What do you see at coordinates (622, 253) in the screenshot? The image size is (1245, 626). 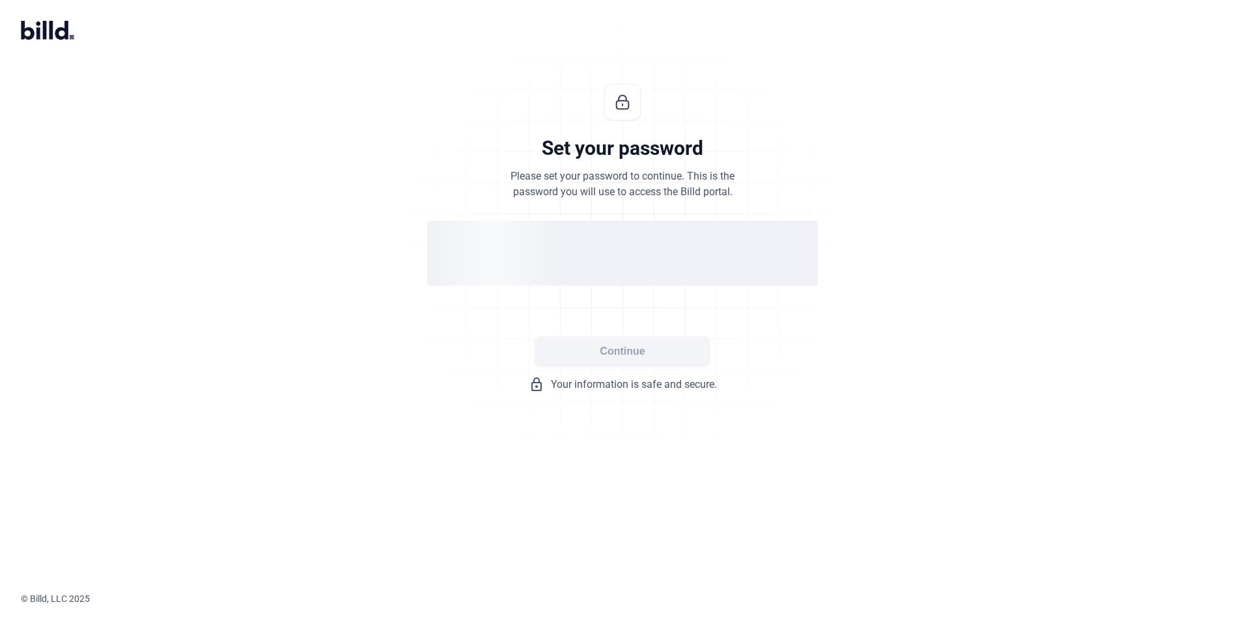 I see `div: loading` at bounding box center [622, 253].